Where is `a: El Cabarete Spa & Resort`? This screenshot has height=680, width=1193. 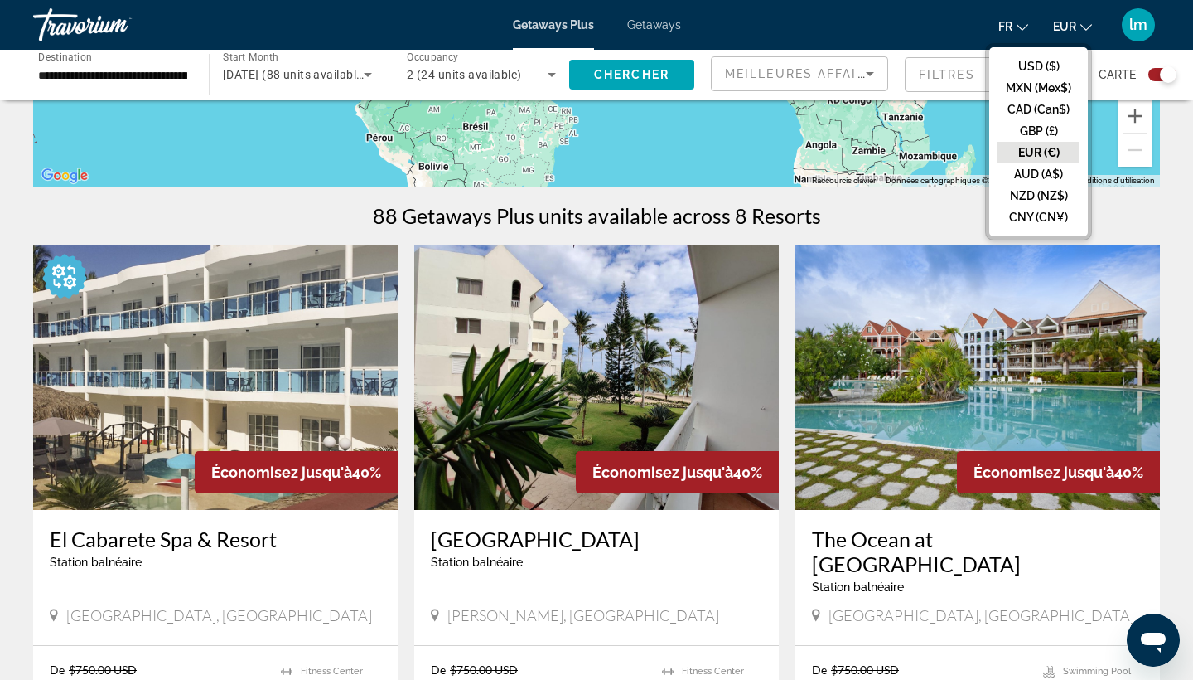
a: El Cabarete Spa & Resort is located at coordinates (215, 539).